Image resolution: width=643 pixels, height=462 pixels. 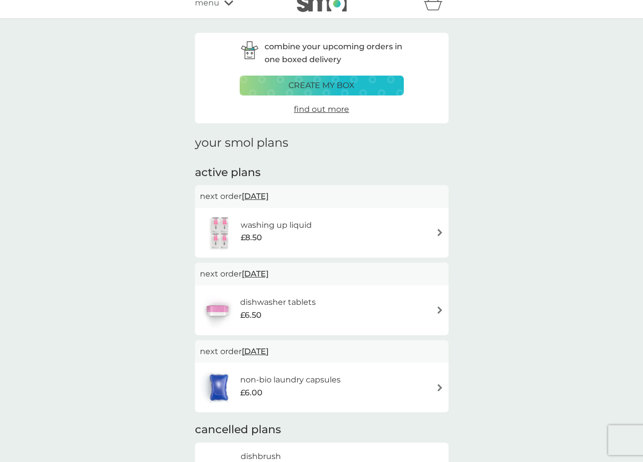 What do you see at coordinates (217, 311) in the screenshot?
I see `img: dishwasher tablets` at bounding box center [217, 311].